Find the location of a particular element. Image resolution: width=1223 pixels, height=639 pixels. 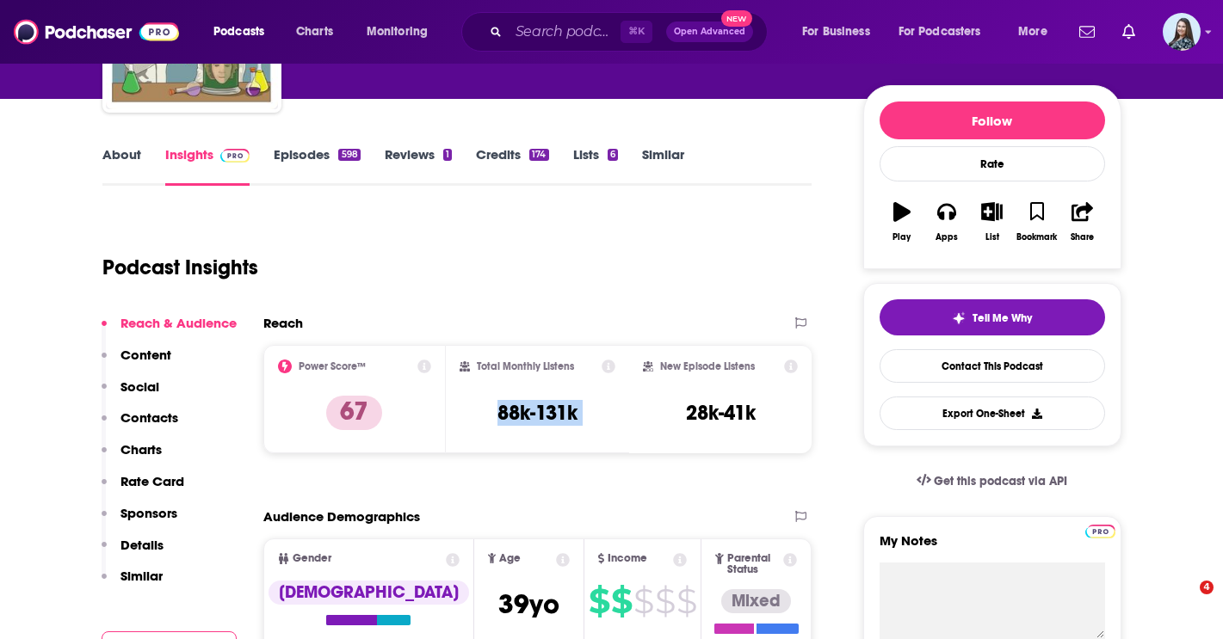

div: List is located at coordinates (992, 237).